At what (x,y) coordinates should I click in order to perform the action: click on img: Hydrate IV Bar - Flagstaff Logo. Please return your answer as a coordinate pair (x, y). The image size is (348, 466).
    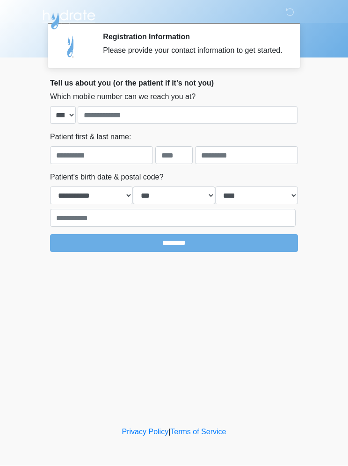
    Looking at the image, I should click on (69, 19).